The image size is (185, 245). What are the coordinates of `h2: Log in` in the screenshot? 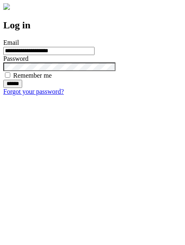 It's located at (92, 25).